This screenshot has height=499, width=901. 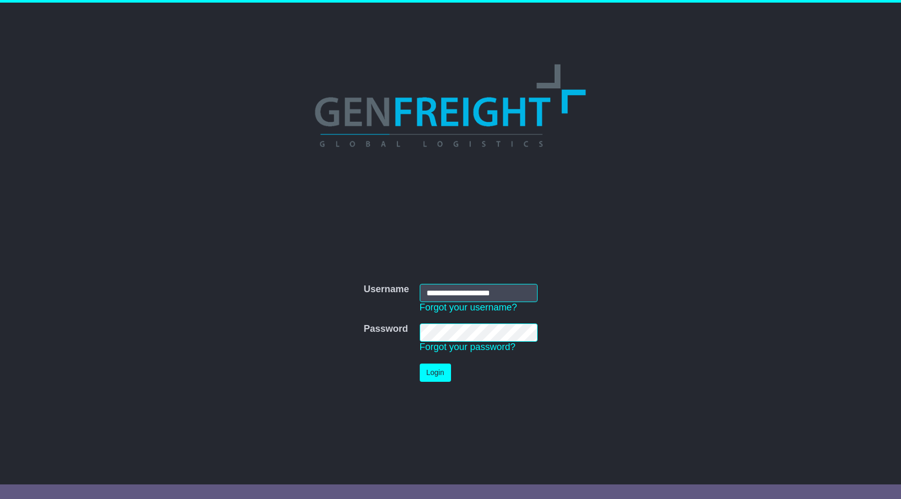 What do you see at coordinates (468, 347) in the screenshot?
I see `a: Forgot your password?` at bounding box center [468, 347].